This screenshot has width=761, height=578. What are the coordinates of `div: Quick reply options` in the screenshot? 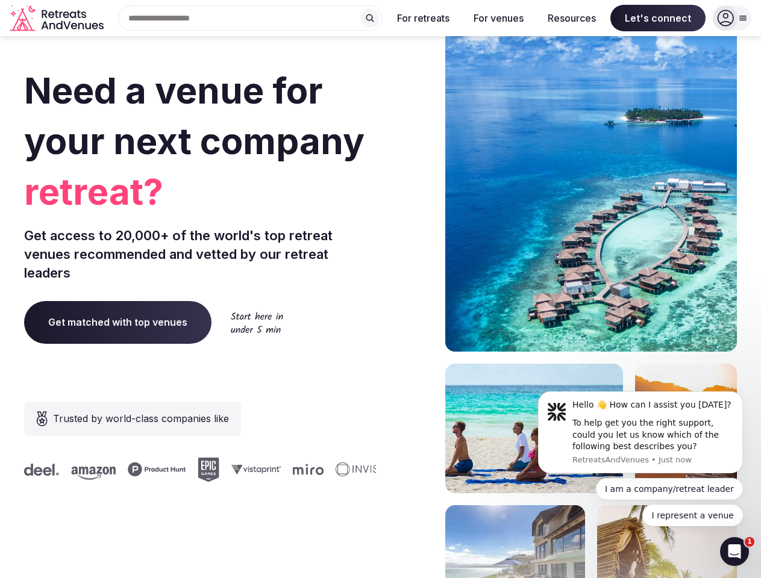 It's located at (120, 122).